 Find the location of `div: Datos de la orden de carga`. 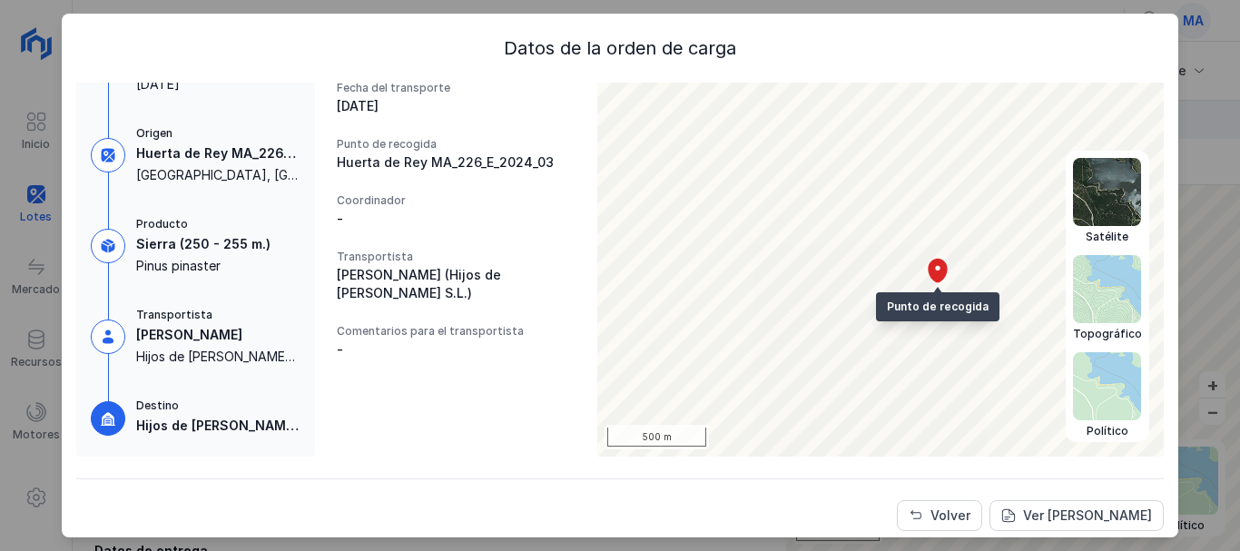

div: Datos de la orden de carga is located at coordinates (619, 48).